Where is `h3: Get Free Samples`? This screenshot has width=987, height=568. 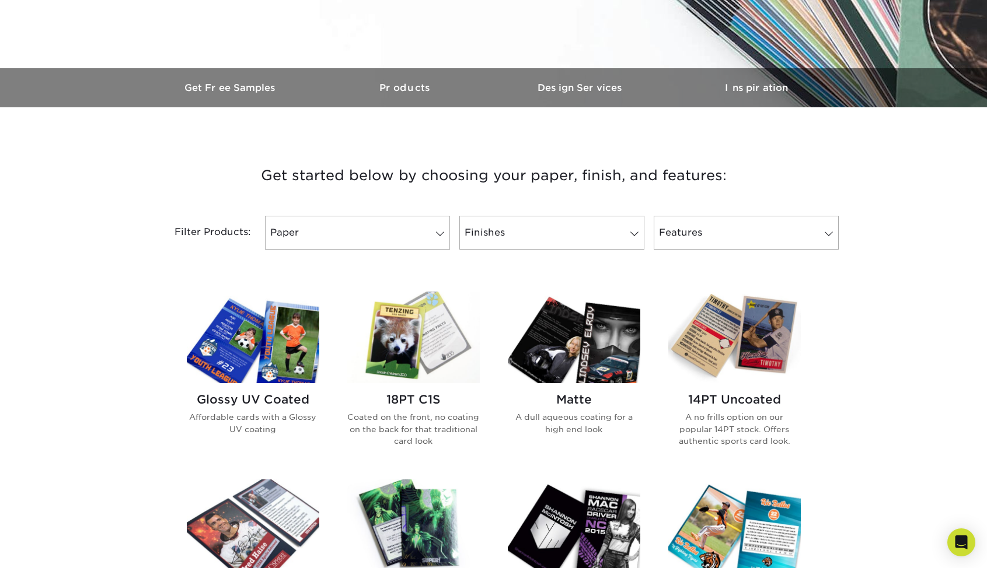
h3: Get Free Samples is located at coordinates (231, 88).